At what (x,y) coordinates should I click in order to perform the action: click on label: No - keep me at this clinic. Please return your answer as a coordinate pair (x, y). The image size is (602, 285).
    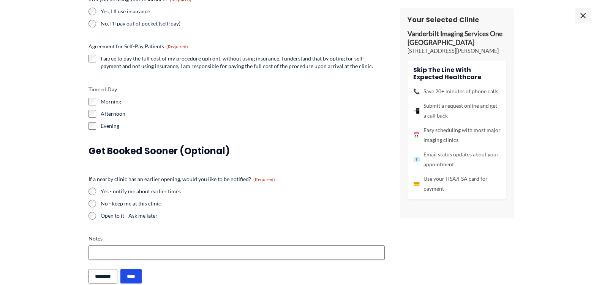
    Looking at the image, I should click on (243, 203).